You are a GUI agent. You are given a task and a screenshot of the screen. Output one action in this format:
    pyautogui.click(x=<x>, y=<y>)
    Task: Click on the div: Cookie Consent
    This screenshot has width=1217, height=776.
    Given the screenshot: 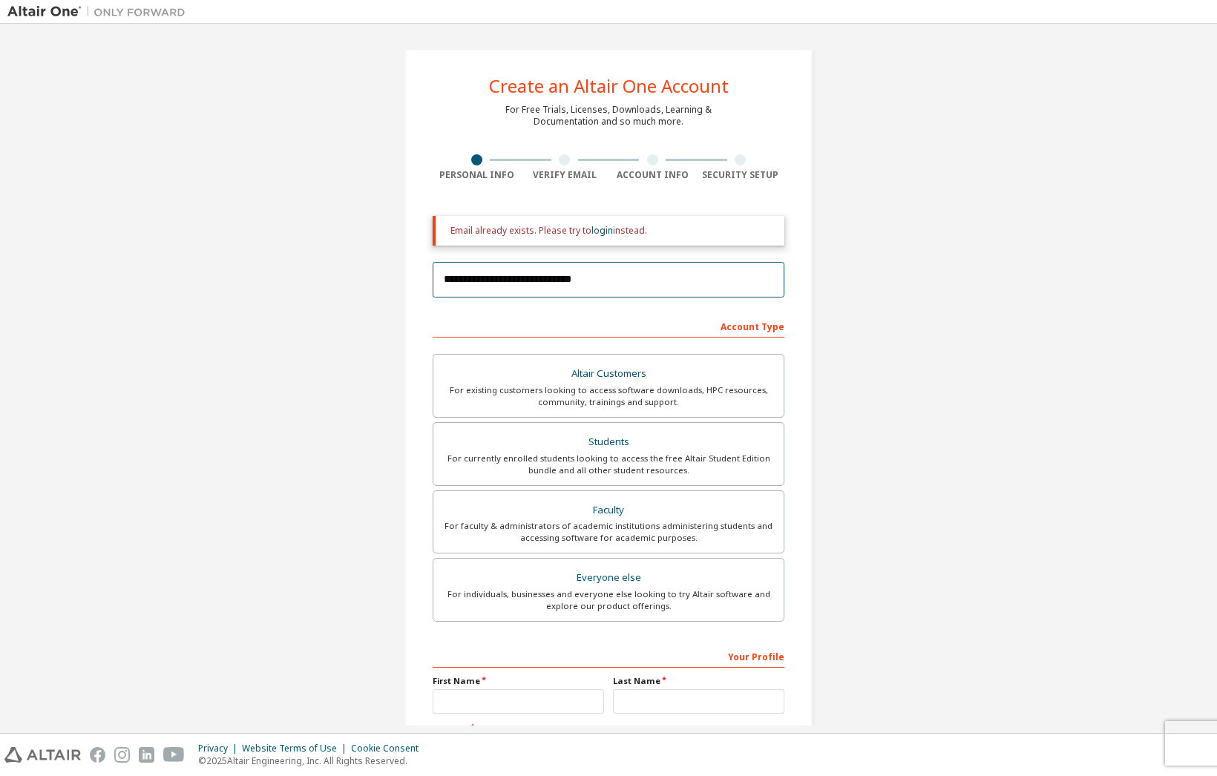 What is the action you would take?
    pyautogui.click(x=389, y=749)
    